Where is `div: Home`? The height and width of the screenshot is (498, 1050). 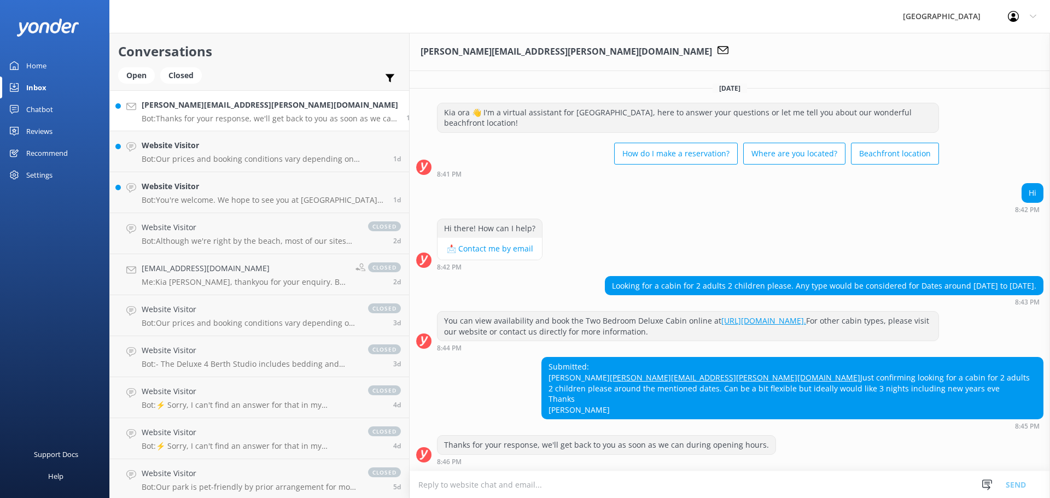
div: Home is located at coordinates (36, 66).